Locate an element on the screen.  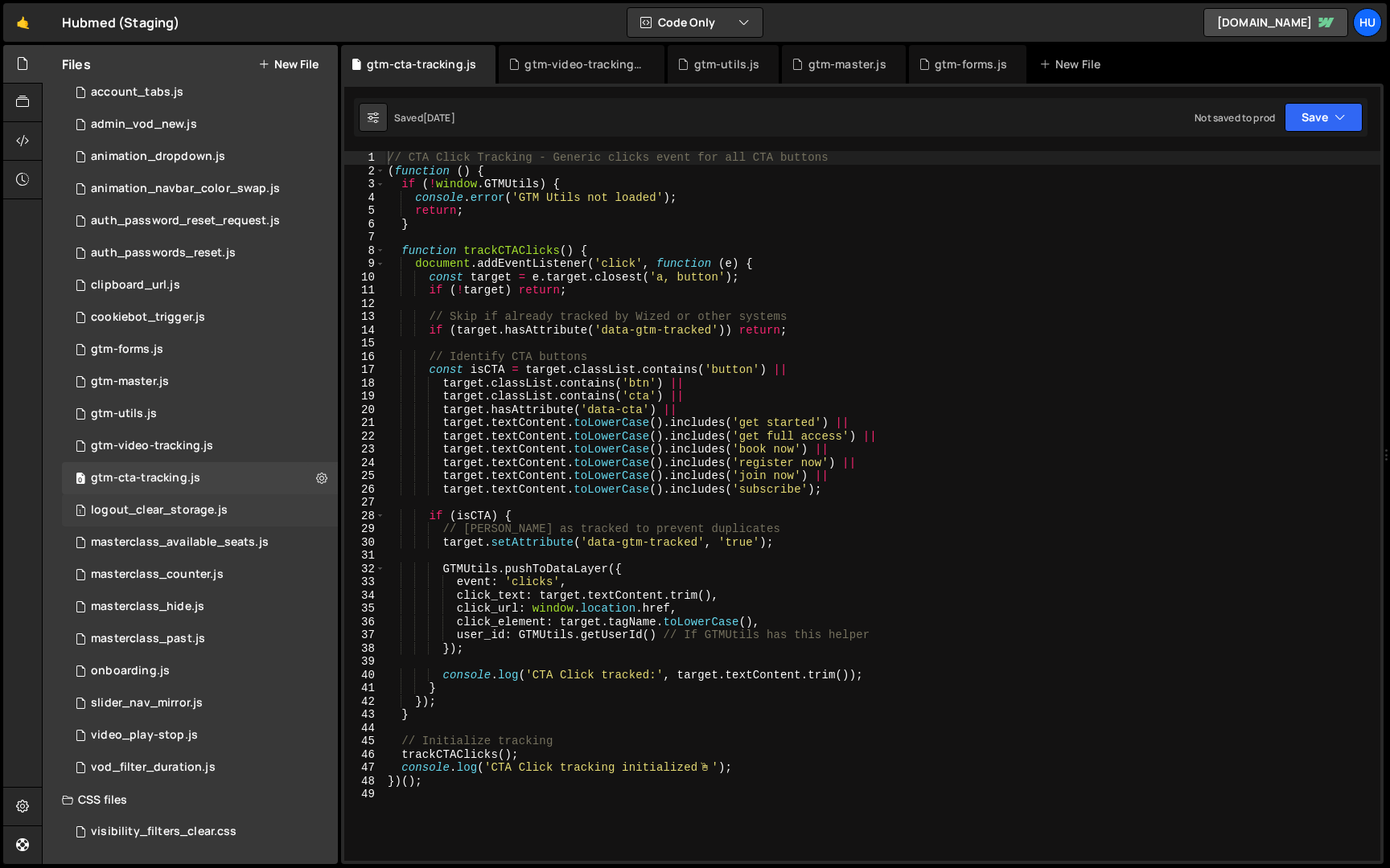
div: 9542/31235.js is located at coordinates (199, 318).